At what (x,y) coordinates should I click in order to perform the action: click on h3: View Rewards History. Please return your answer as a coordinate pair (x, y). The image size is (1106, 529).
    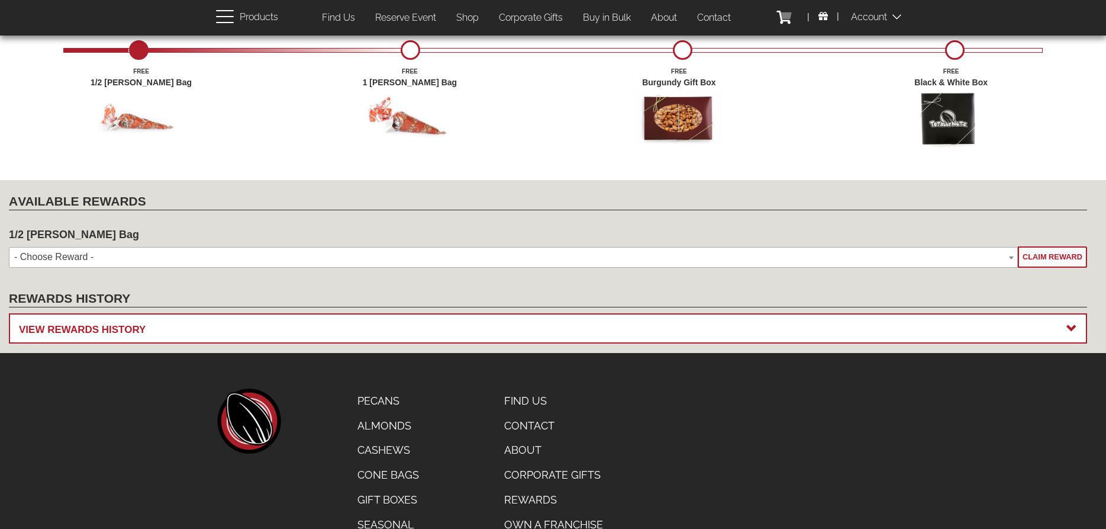
    Looking at the image, I should click on (82, 328).